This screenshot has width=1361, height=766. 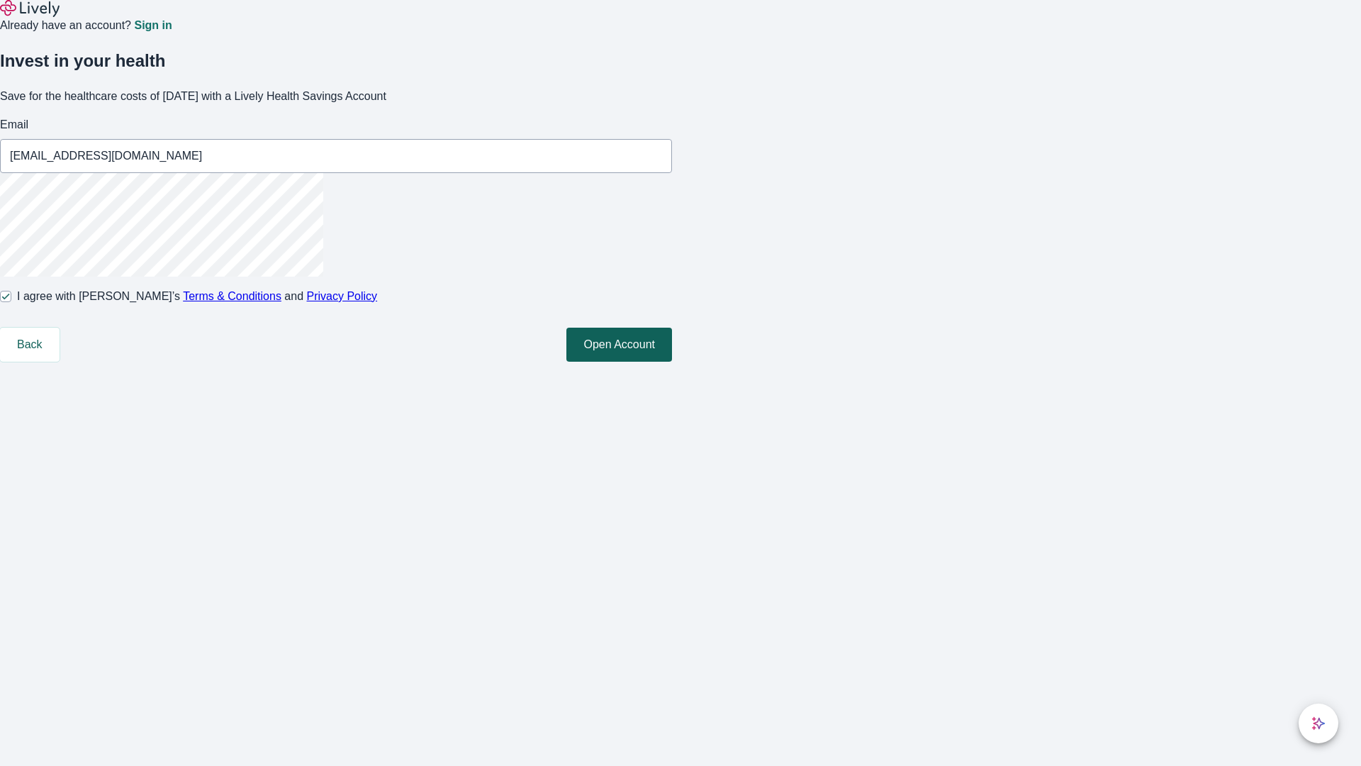 What do you see at coordinates (152, 26) in the screenshot?
I see `div: Sign in` at bounding box center [152, 26].